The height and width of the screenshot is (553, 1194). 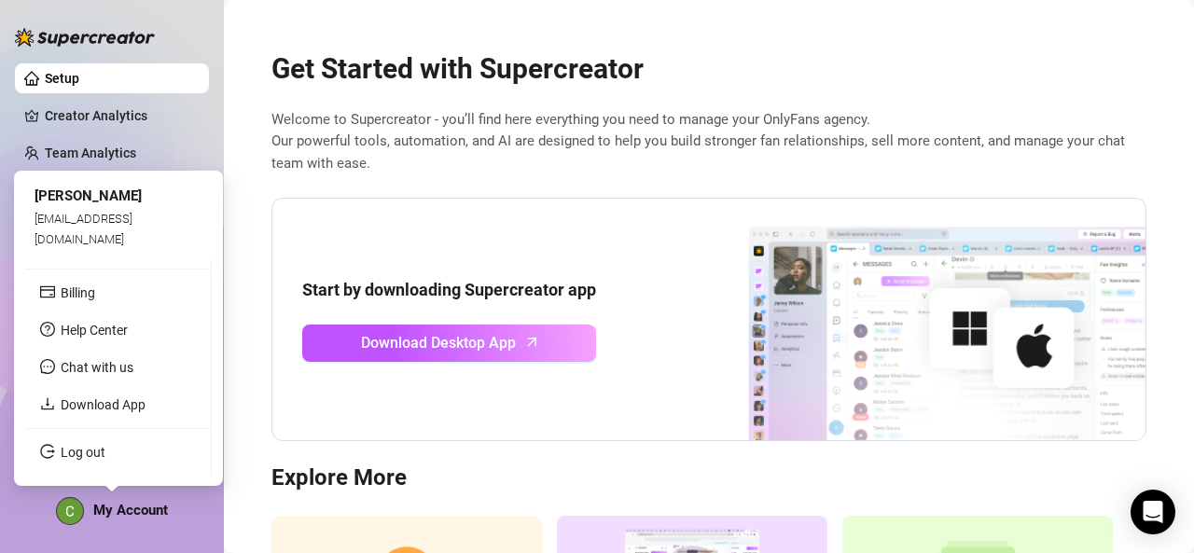 I want to click on span: Download Desktop App, so click(x=438, y=342).